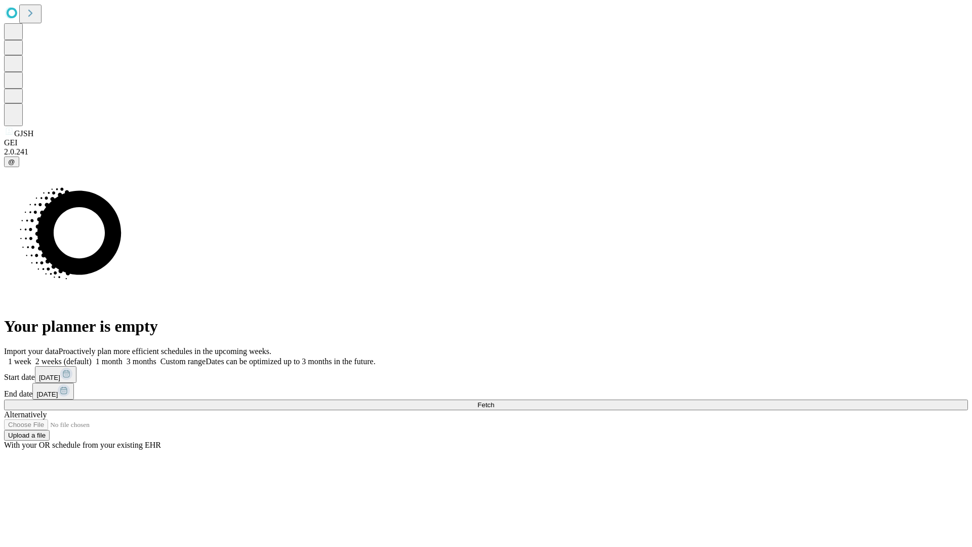  Describe the element at coordinates (83, 445) in the screenshot. I see `span: With your OR schedule from your existing EHR` at that location.